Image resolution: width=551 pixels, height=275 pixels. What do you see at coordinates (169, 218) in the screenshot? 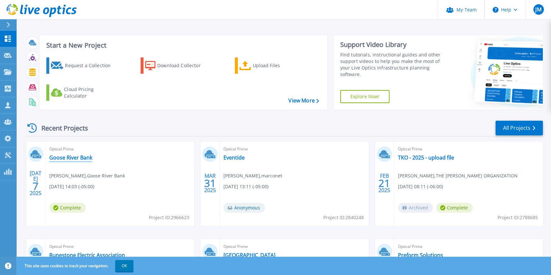
I see `span: Project ID: 2966623` at bounding box center [169, 218].